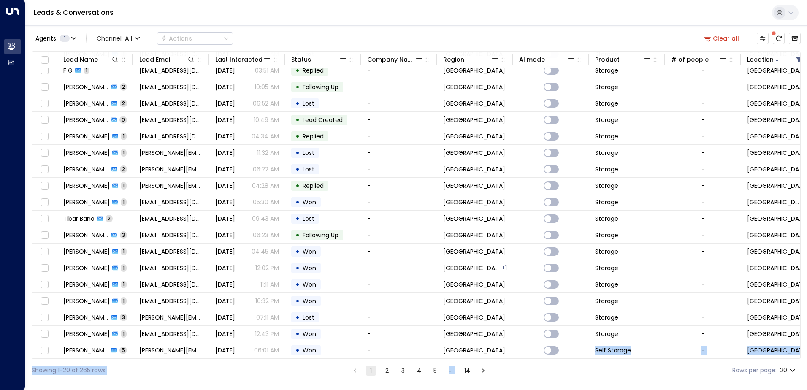  Describe the element at coordinates (268, 317) in the screenshot. I see `p: 07:11 AM` at that location.